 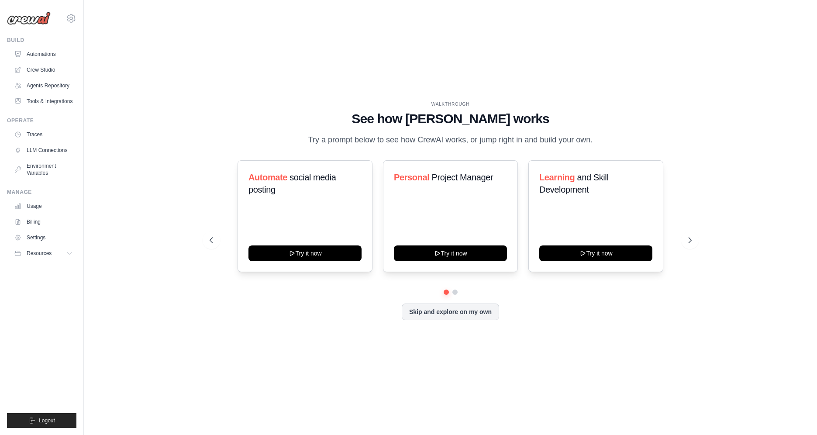 What do you see at coordinates (43, 101) in the screenshot?
I see `a: Tools & Integrations` at bounding box center [43, 101].